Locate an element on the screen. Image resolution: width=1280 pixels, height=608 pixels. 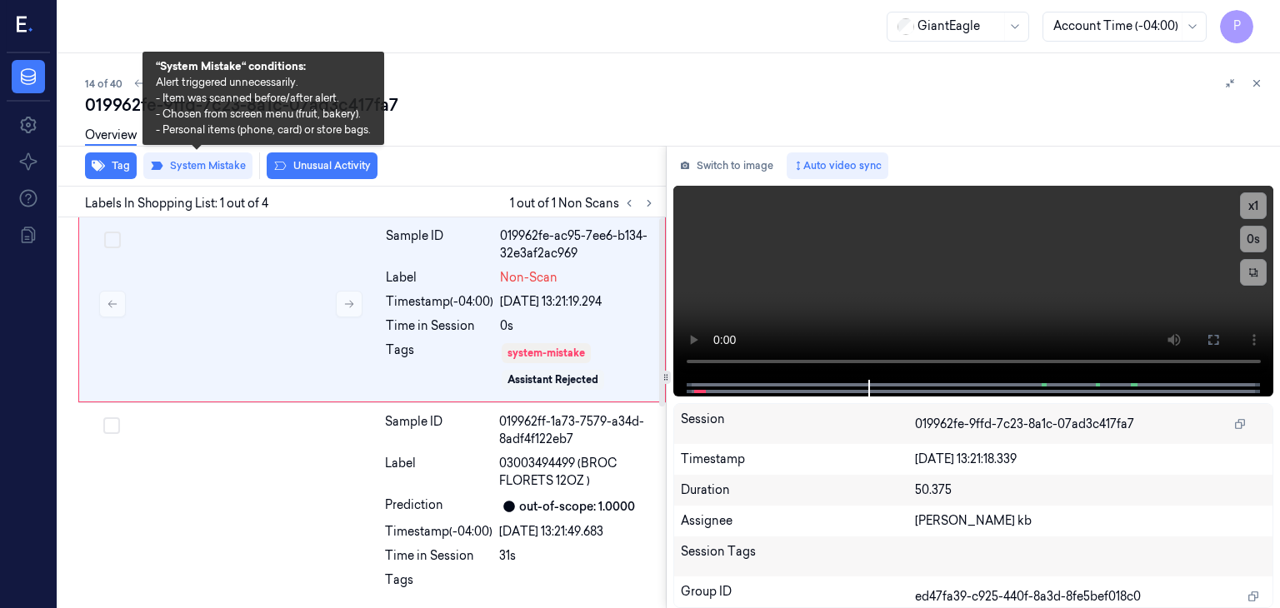
span: ed47fa39-c925-440f-8a3d-8fe5bef018c0 is located at coordinates (1027, 597).